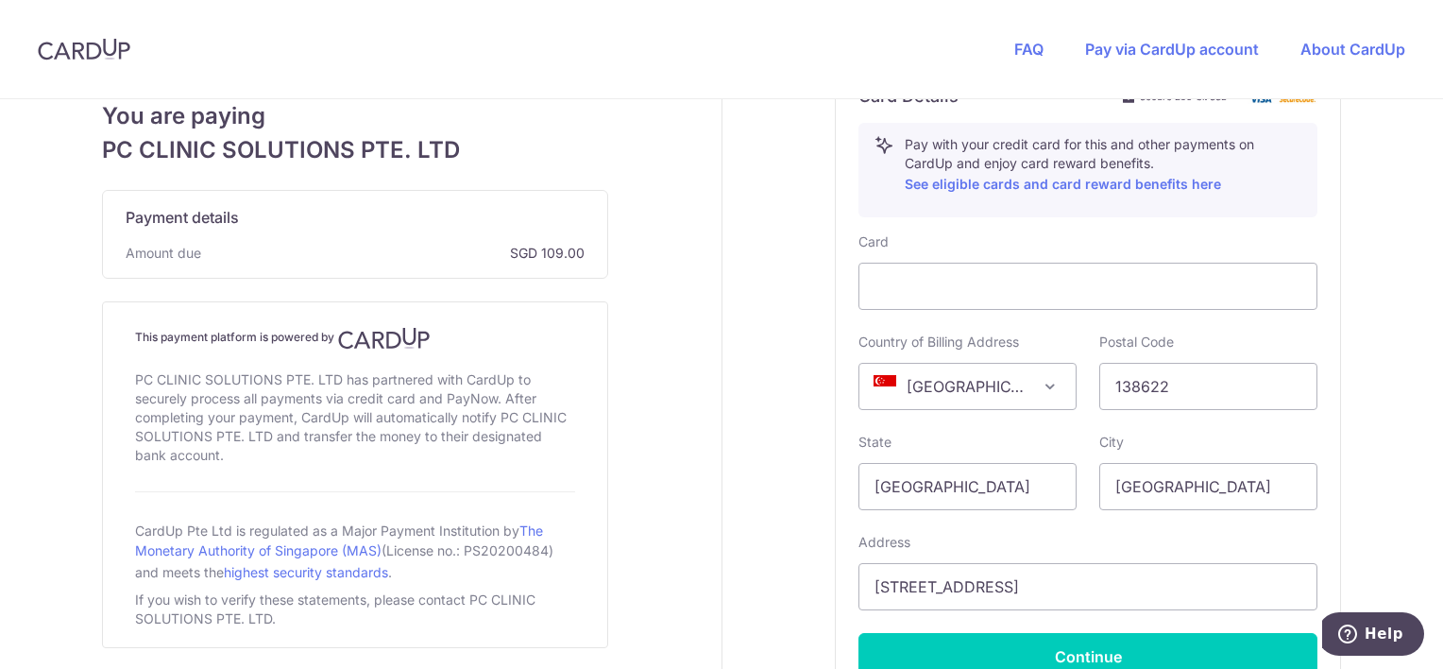  I want to click on label: State, so click(874, 442).